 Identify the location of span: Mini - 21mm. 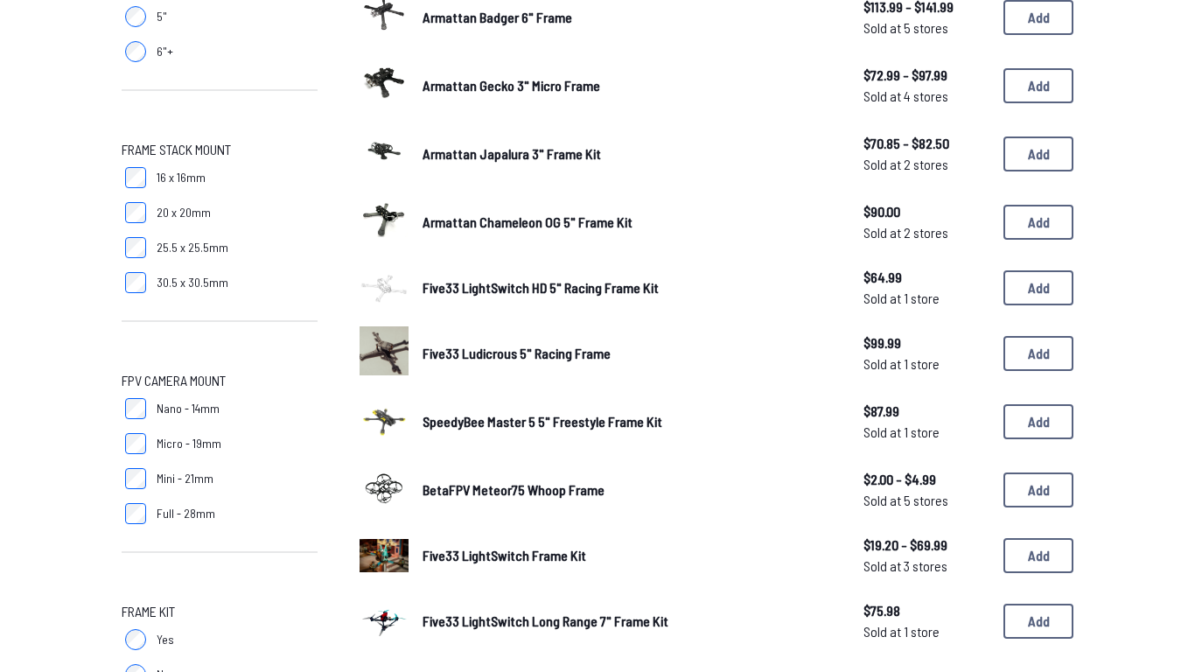
(185, 479).